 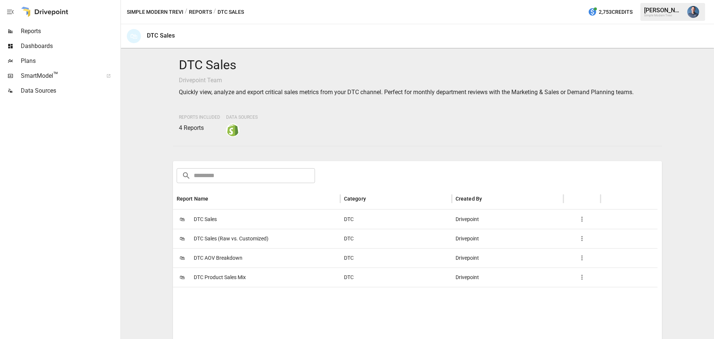 I want to click on button: Reports, so click(x=201, y=12).